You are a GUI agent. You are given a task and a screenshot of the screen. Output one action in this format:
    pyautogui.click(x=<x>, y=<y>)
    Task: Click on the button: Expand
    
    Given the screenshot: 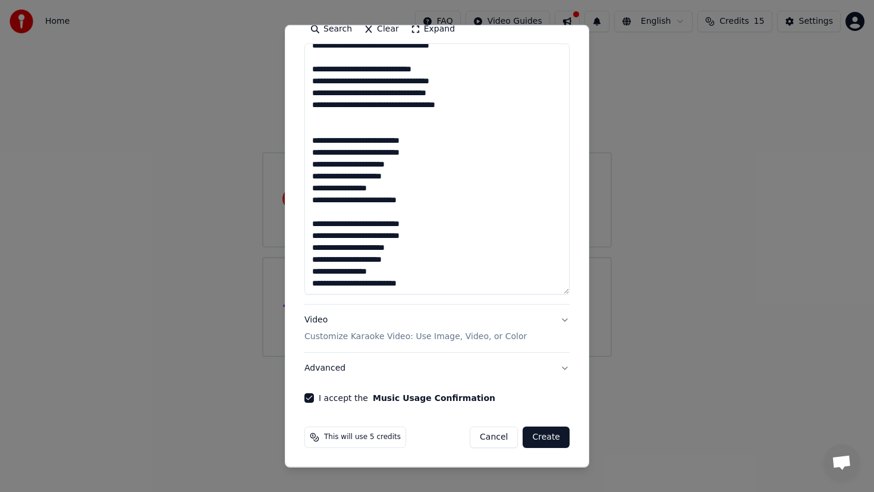 What is the action you would take?
    pyautogui.click(x=433, y=29)
    